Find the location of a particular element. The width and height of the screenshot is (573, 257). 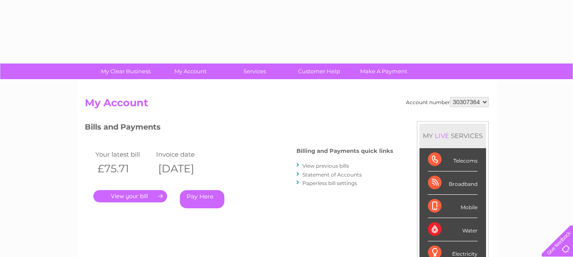

a: Services is located at coordinates (254, 71).